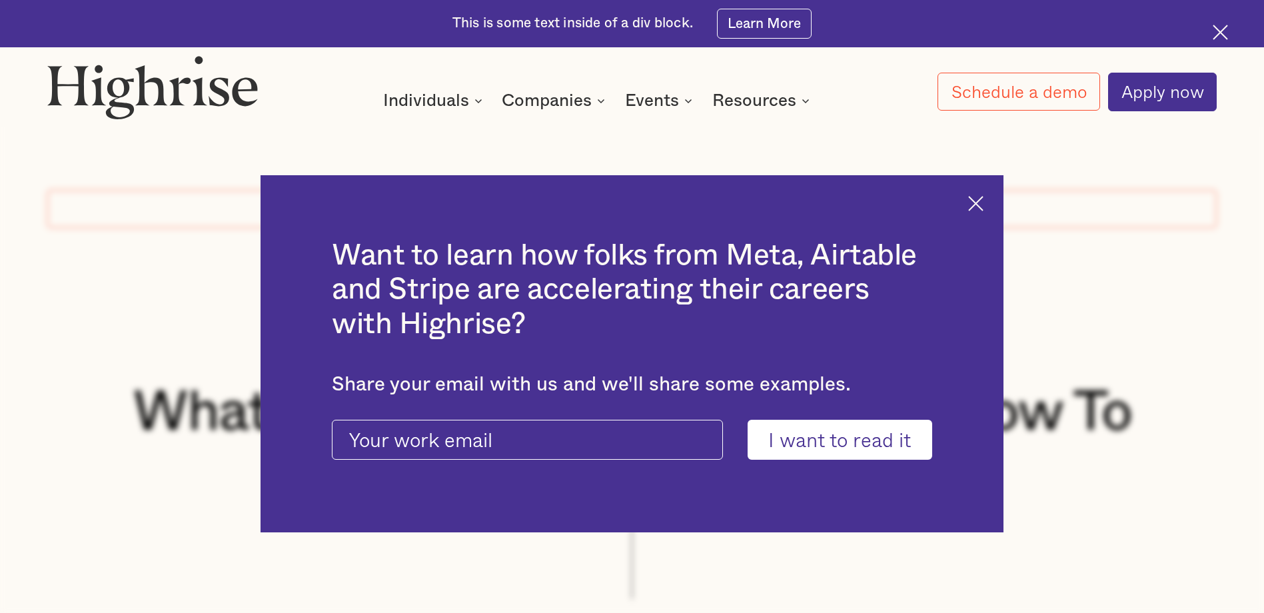 This screenshot has height=613, width=1264. What do you see at coordinates (153, 87) in the screenshot?
I see `img: Highrise logo` at bounding box center [153, 87].